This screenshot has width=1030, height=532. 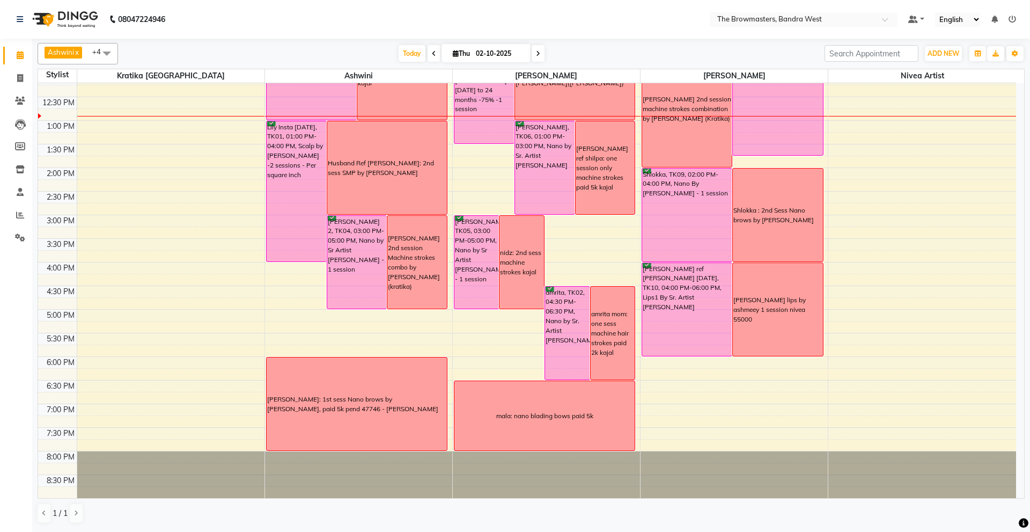 What do you see at coordinates (64, 19) in the screenshot?
I see `img: logo` at bounding box center [64, 19].